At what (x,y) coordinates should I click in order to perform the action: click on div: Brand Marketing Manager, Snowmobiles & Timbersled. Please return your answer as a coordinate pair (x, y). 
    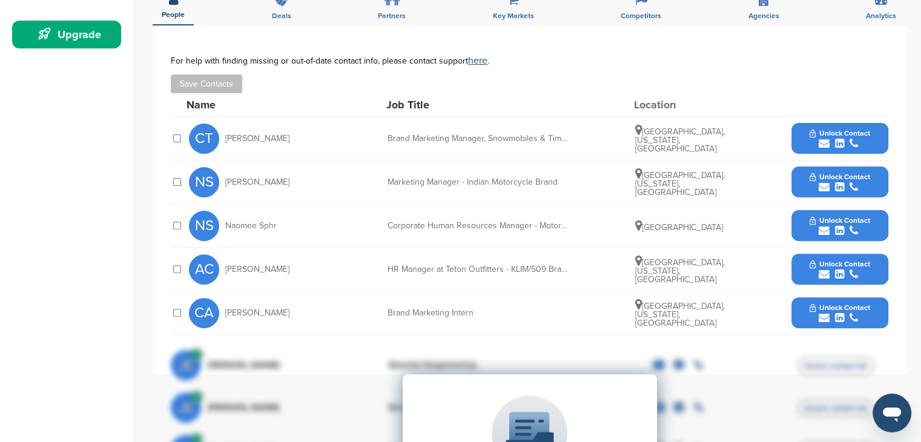
    Looking at the image, I should click on (478, 139).